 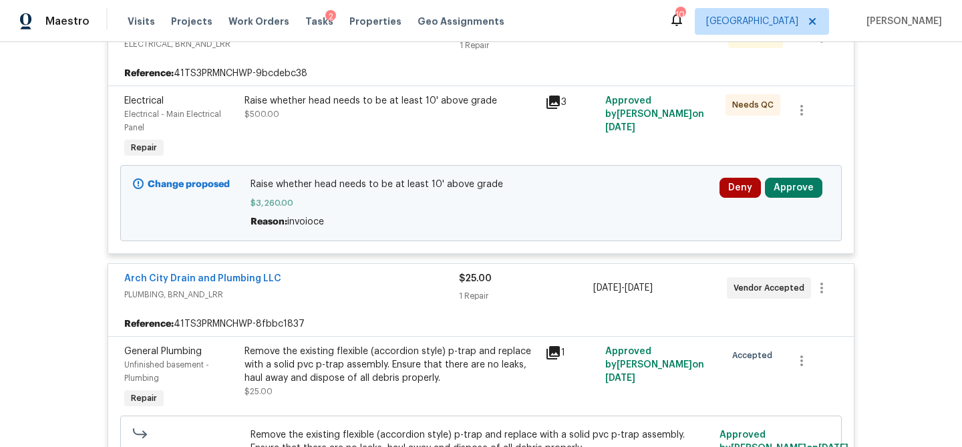 I want to click on span: Electrical - Main Electrical Panel, so click(x=172, y=121).